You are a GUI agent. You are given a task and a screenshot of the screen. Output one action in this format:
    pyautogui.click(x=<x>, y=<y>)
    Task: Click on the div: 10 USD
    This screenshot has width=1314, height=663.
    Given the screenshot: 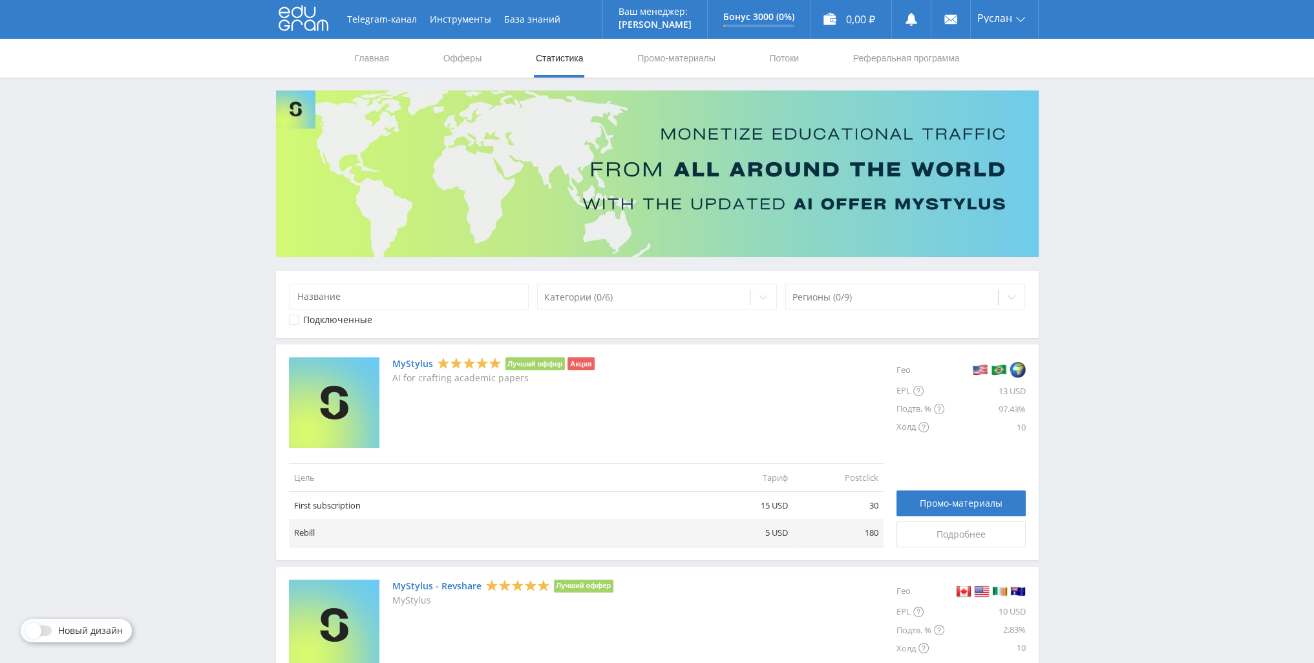 What is the action you would take?
    pyautogui.click(x=985, y=612)
    